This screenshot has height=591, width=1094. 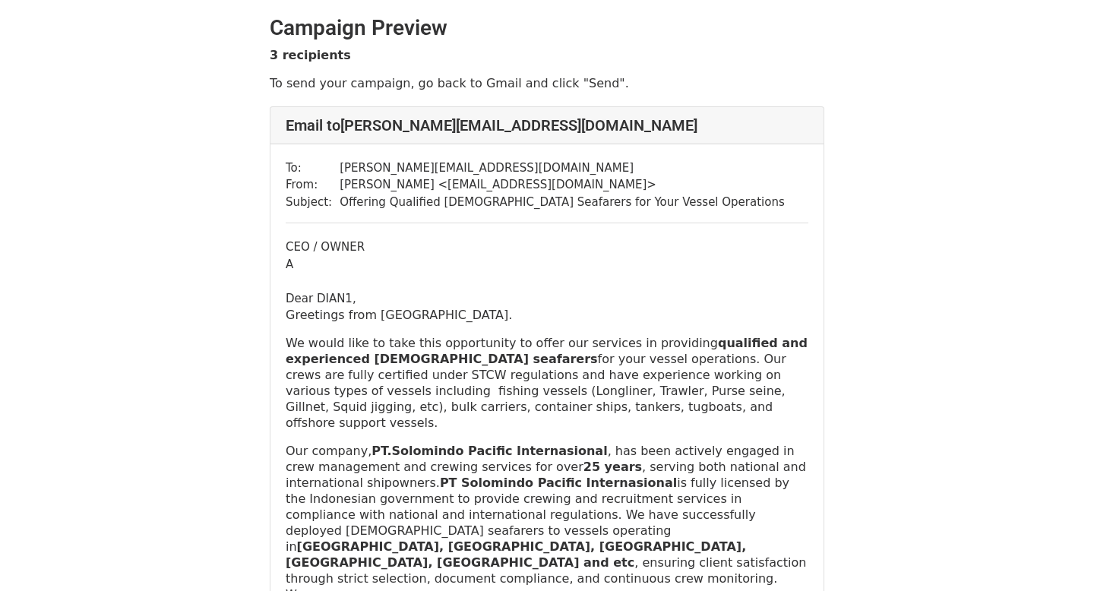 What do you see at coordinates (547, 514) in the screenshot?
I see `p: Our company, , has been actively engaged in crew management and crewing services for over , servi...` at bounding box center [547, 514].